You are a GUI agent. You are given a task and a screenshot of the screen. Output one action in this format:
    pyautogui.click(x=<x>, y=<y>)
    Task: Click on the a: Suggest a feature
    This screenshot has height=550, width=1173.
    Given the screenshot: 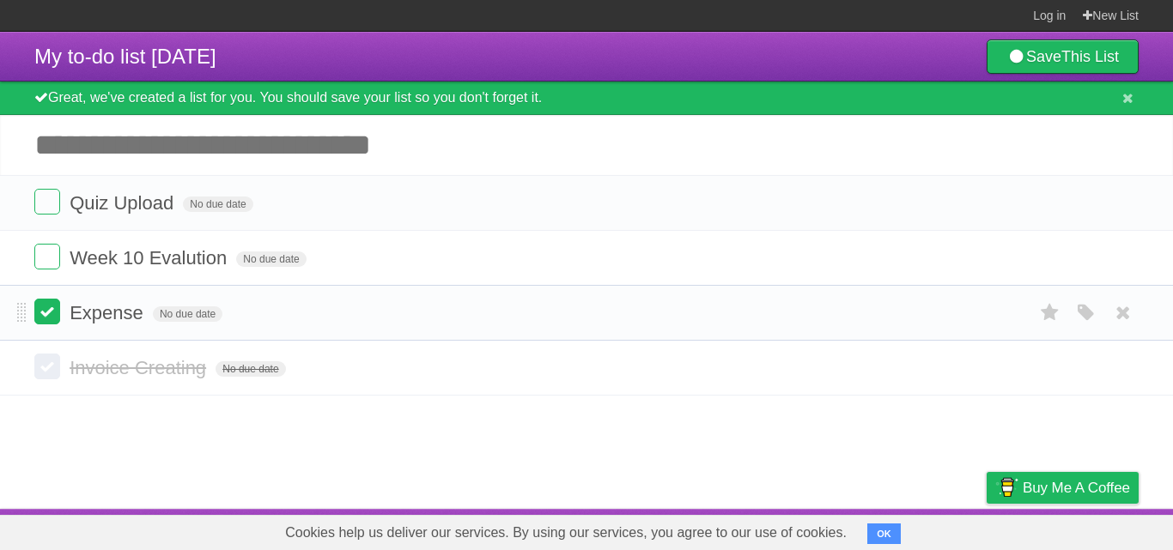 What is the action you would take?
    pyautogui.click(x=1085, y=530)
    